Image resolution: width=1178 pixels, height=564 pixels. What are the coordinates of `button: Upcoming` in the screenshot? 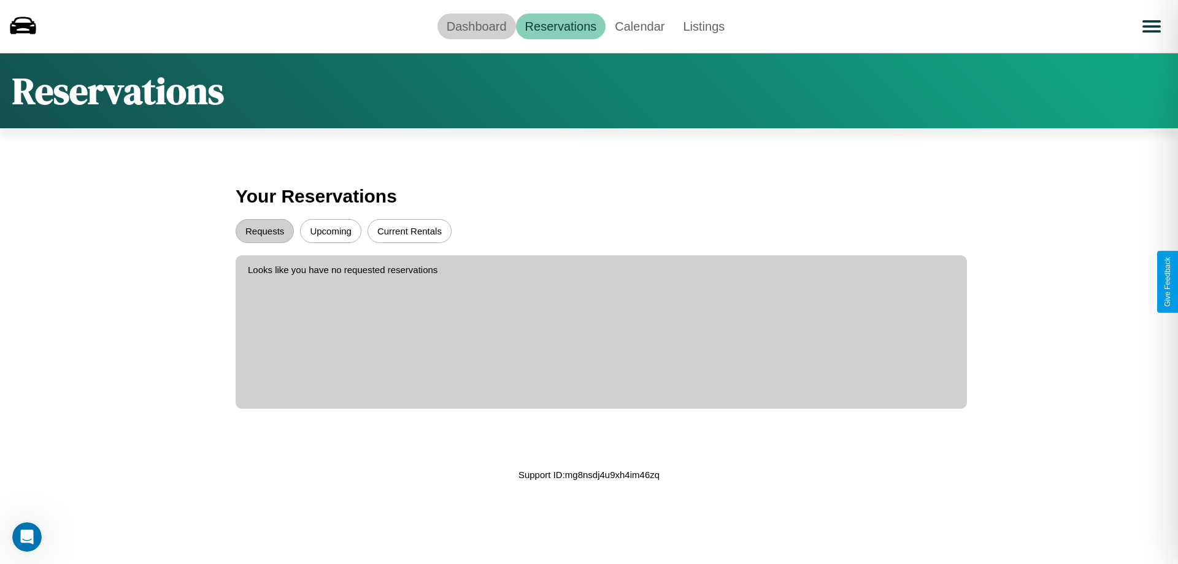 It's located at (331, 231).